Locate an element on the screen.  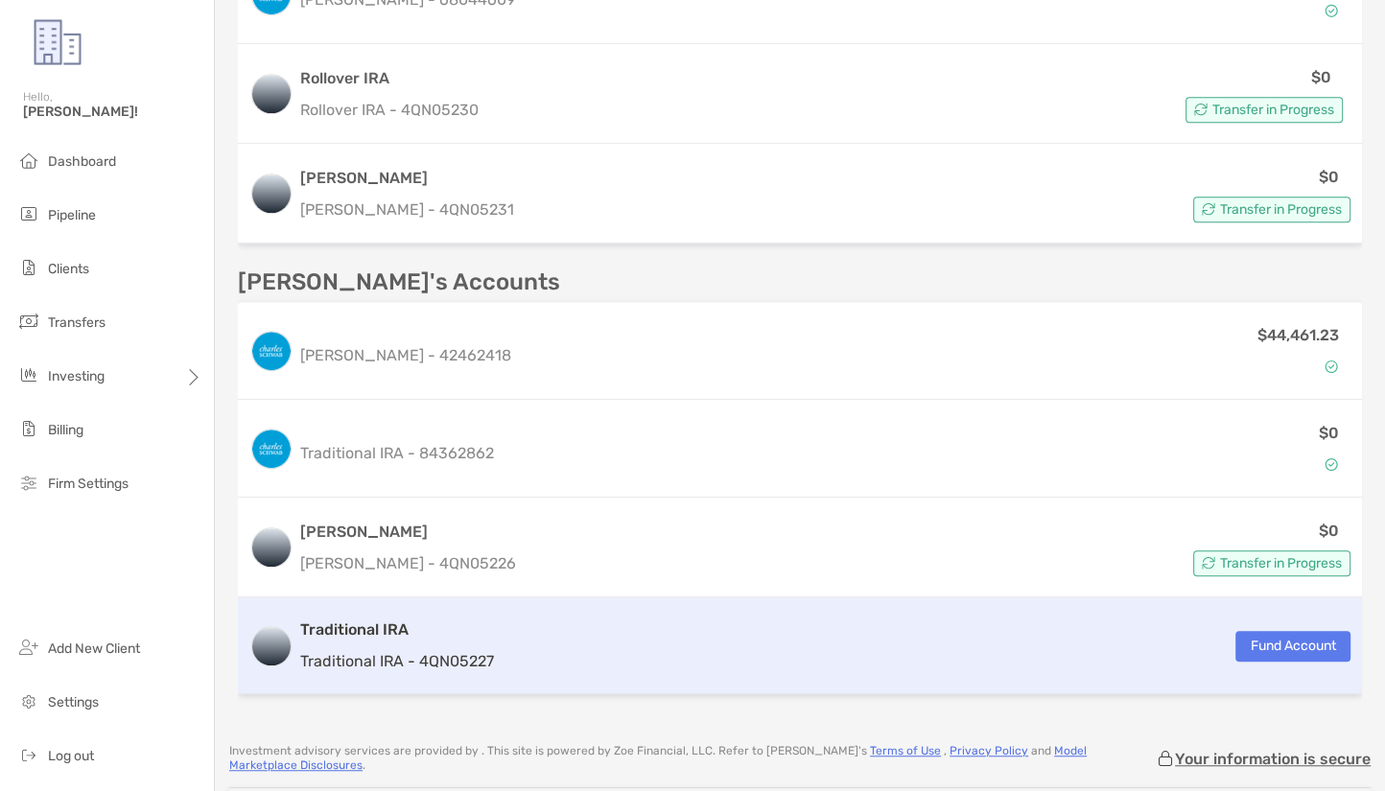
span: Billing is located at coordinates (65, 430).